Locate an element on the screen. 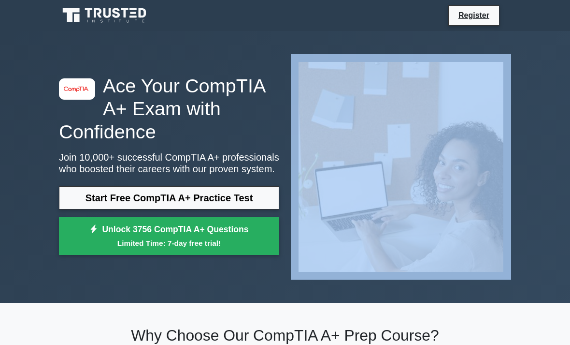  a: Start Free CompTIA A+ Practice Test is located at coordinates (169, 198).